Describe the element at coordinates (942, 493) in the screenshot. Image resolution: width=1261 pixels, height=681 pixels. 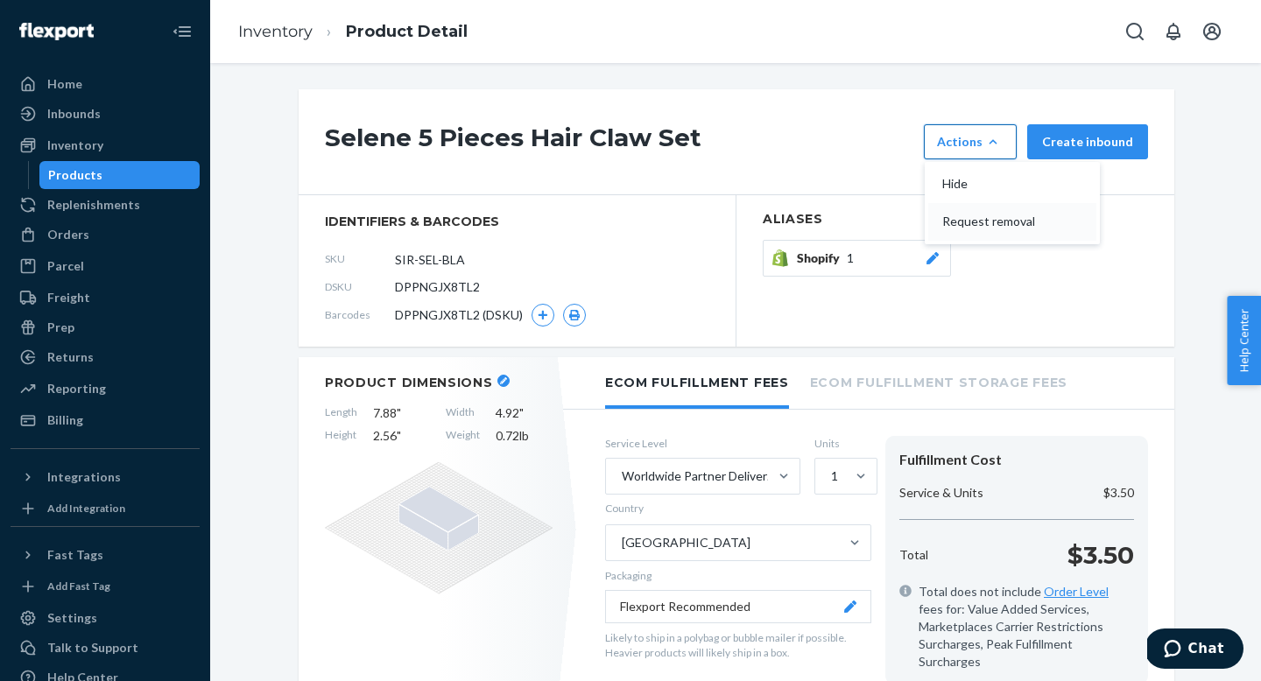
I see `p: Service & Units` at that location.